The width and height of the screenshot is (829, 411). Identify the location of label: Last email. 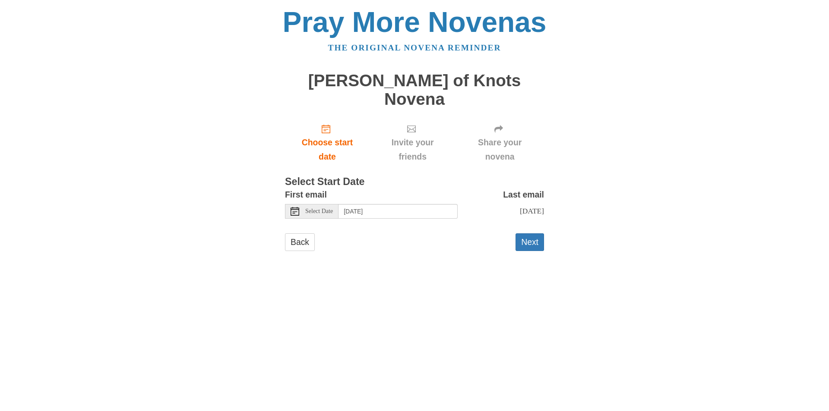
(523, 195).